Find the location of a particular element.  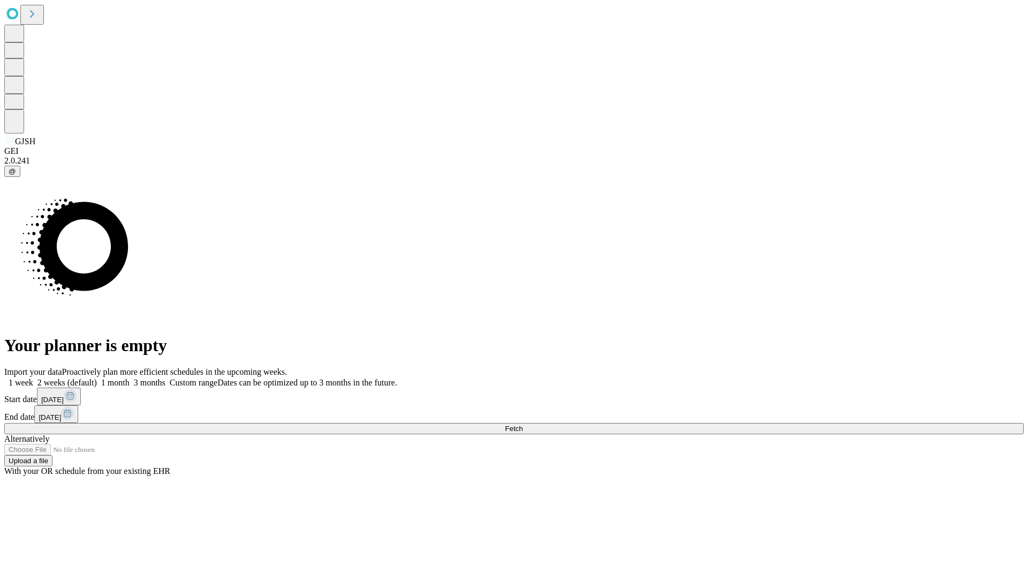

span: With your OR schedule from your existing EHR is located at coordinates (87, 470).